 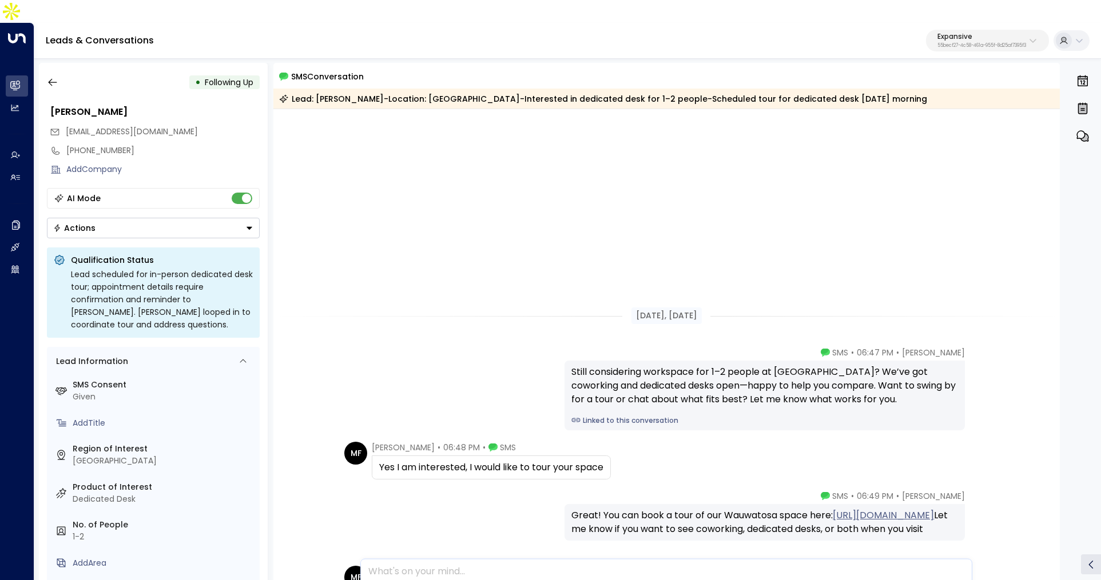 I want to click on div: Lead scheduled for in-person dedicated desk tour; appointment details require confirmation and re..., so click(x=162, y=300).